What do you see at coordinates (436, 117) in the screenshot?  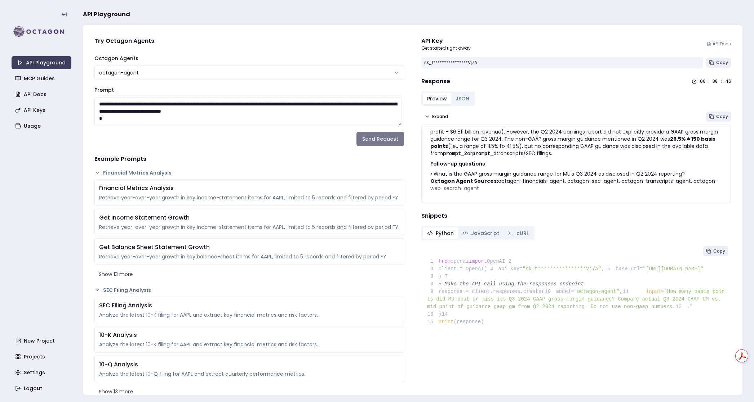 I see `button: Expand` at bounding box center [436, 117].